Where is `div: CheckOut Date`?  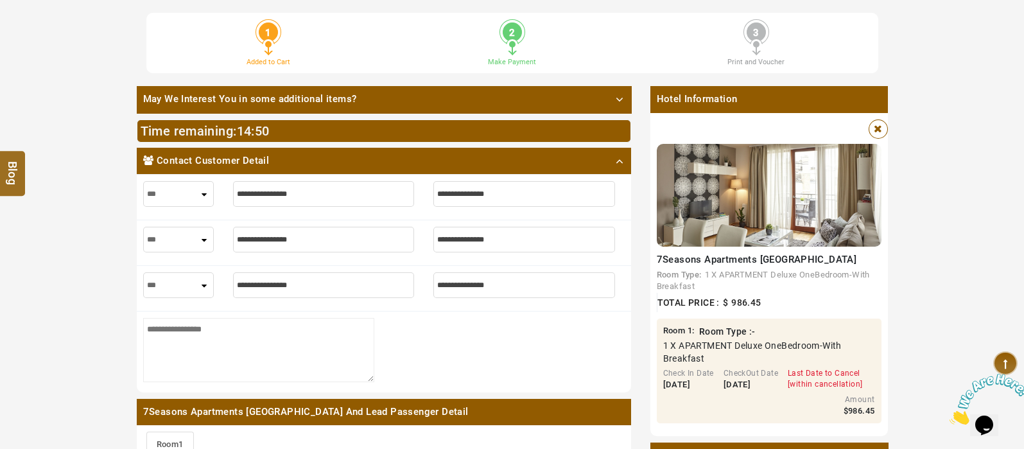 div: CheckOut Date is located at coordinates (750, 373).